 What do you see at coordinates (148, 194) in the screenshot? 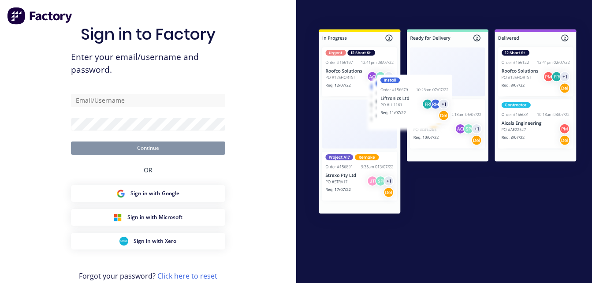
I see `button: Google Sign inSign in with Google` at bounding box center [148, 194].